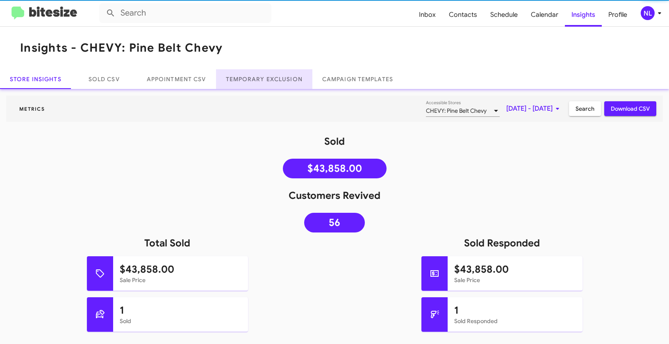 This screenshot has height=344, width=669. I want to click on span: $43,858.00, so click(334, 168).